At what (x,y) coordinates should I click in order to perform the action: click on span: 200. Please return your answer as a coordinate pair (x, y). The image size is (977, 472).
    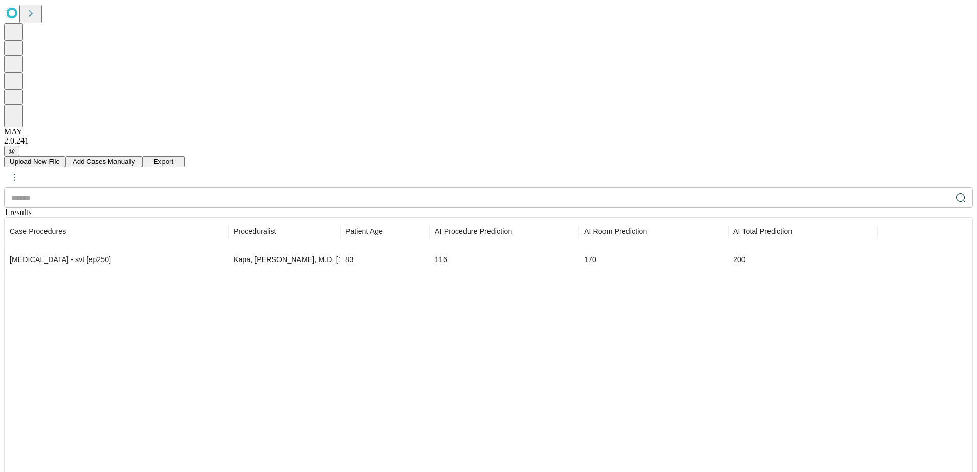
    Looking at the image, I should click on (740, 260).